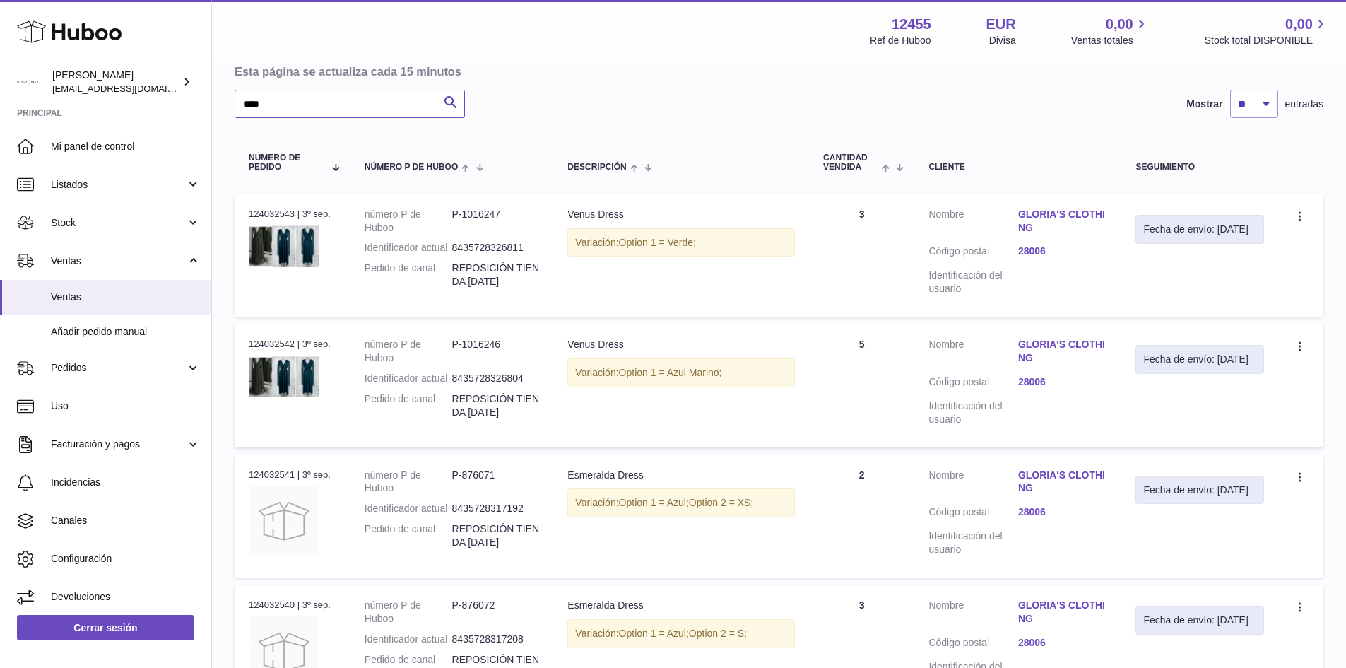 This screenshot has height=668, width=1346. Describe the element at coordinates (118, 368) in the screenshot. I see `span: Pedidos` at that location.